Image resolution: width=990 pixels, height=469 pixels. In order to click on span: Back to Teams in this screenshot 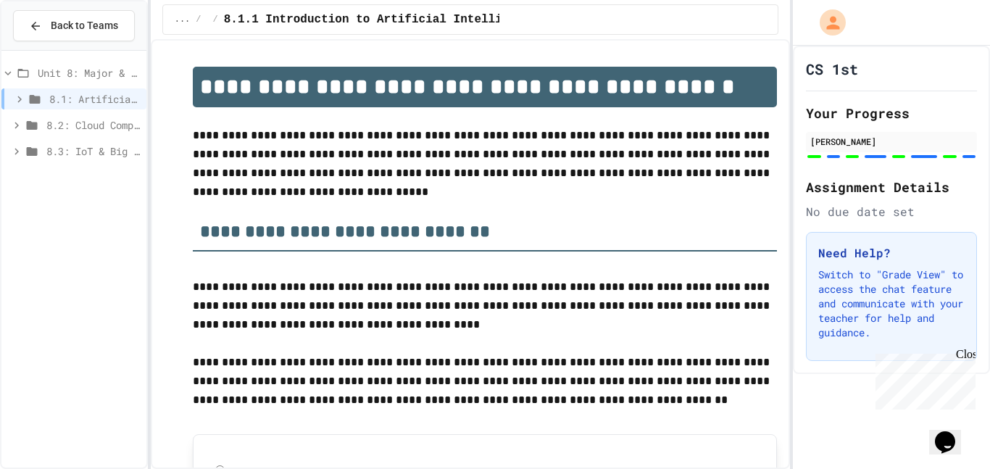, I will do `click(84, 25)`.